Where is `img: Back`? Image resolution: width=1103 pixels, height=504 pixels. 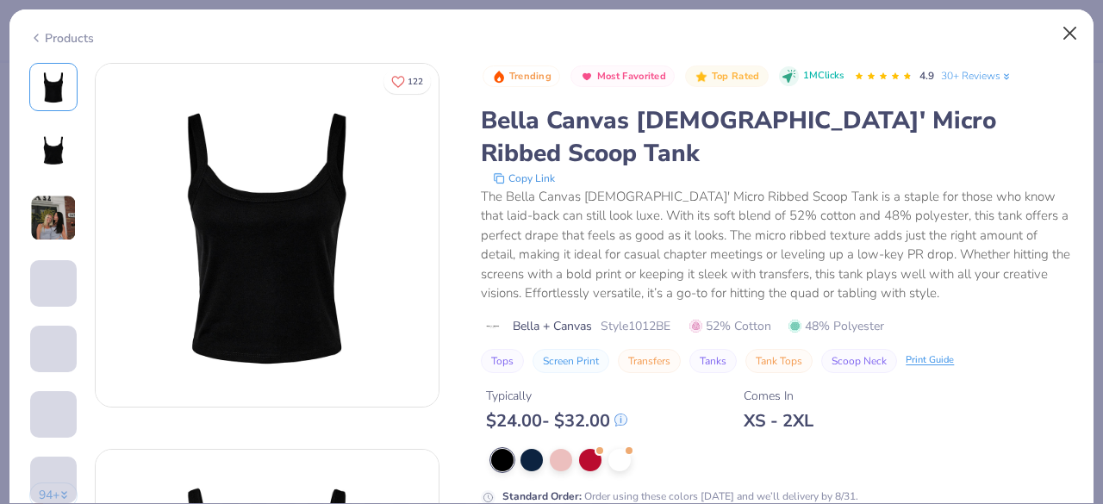 img: Back is located at coordinates (53, 153).